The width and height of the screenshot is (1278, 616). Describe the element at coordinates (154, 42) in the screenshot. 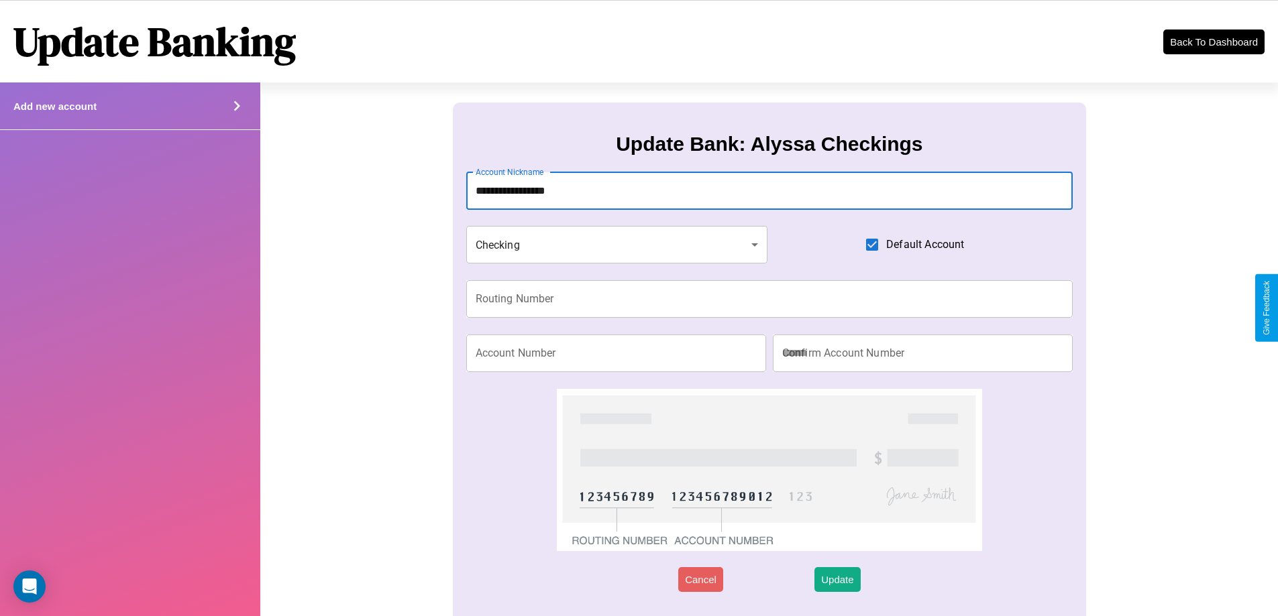

I see `h1: Update Banking` at that location.